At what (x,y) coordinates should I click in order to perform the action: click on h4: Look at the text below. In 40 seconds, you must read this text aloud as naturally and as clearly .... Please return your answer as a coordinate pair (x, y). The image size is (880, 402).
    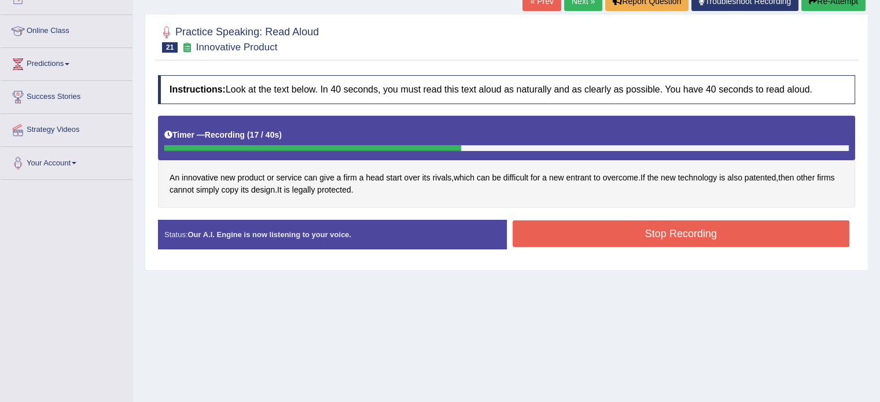
    Looking at the image, I should click on (506, 90).